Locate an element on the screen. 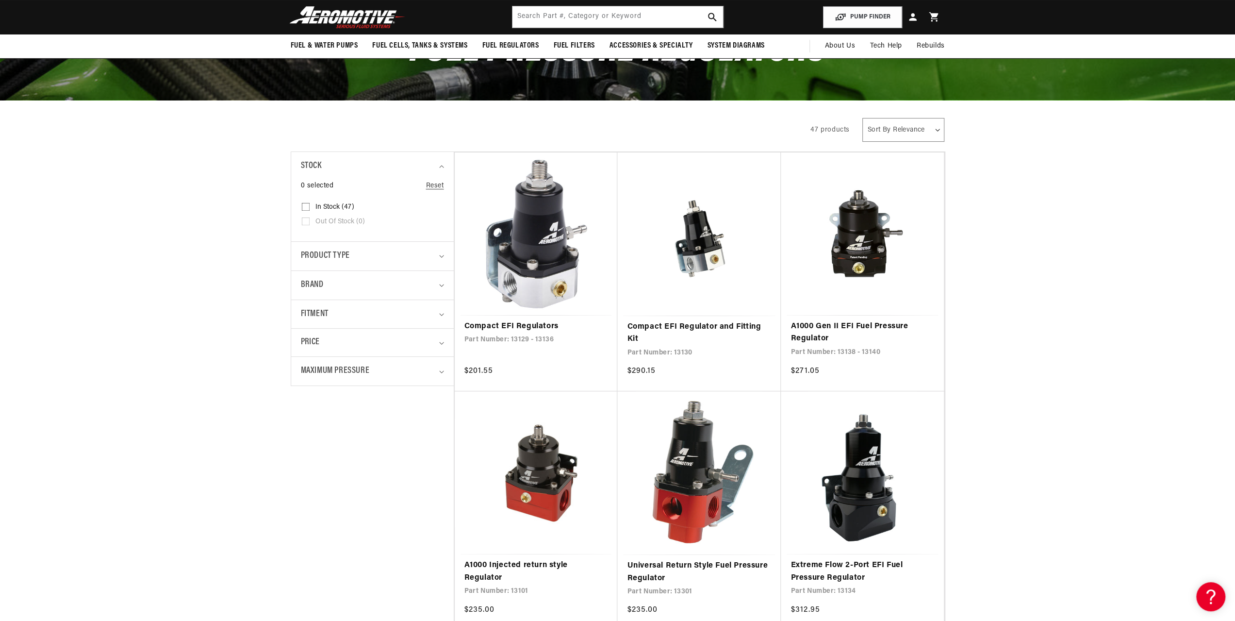 The width and height of the screenshot is (1235, 621). summary: Maximum Pressure (0 selected) is located at coordinates (372, 371).